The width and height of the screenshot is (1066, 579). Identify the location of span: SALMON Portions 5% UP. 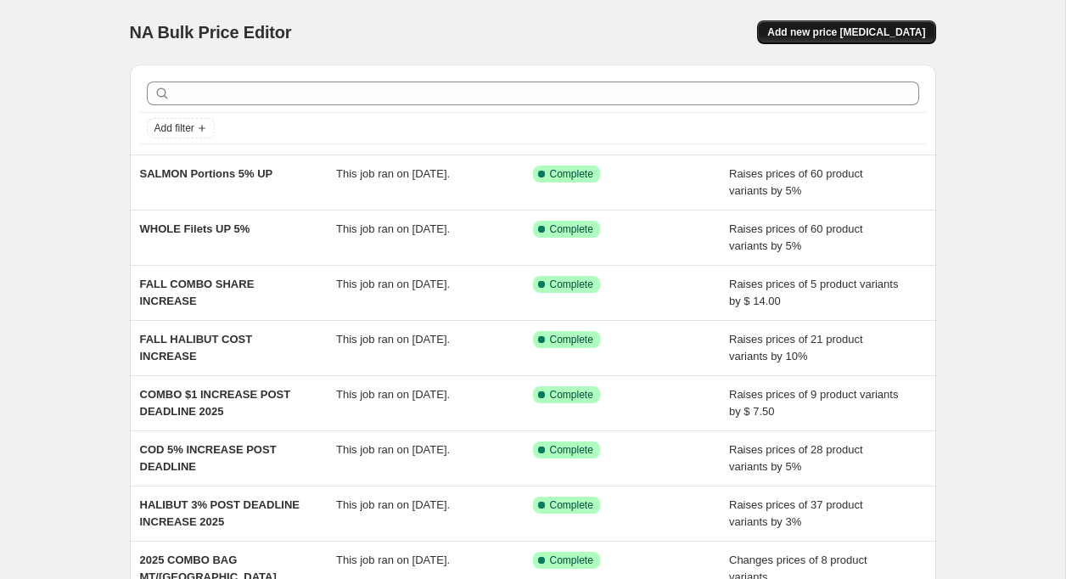
(206, 173).